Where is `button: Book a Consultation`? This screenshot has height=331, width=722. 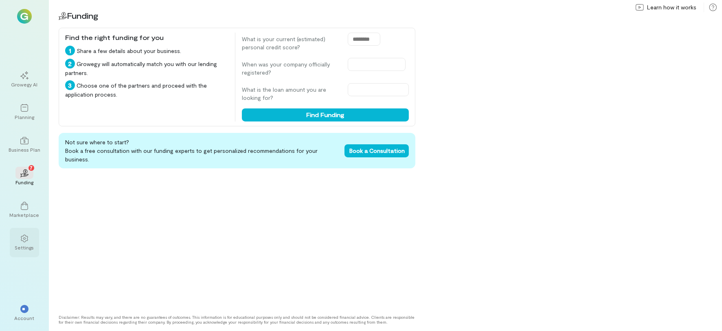
button: Book a Consultation is located at coordinates (377, 151).